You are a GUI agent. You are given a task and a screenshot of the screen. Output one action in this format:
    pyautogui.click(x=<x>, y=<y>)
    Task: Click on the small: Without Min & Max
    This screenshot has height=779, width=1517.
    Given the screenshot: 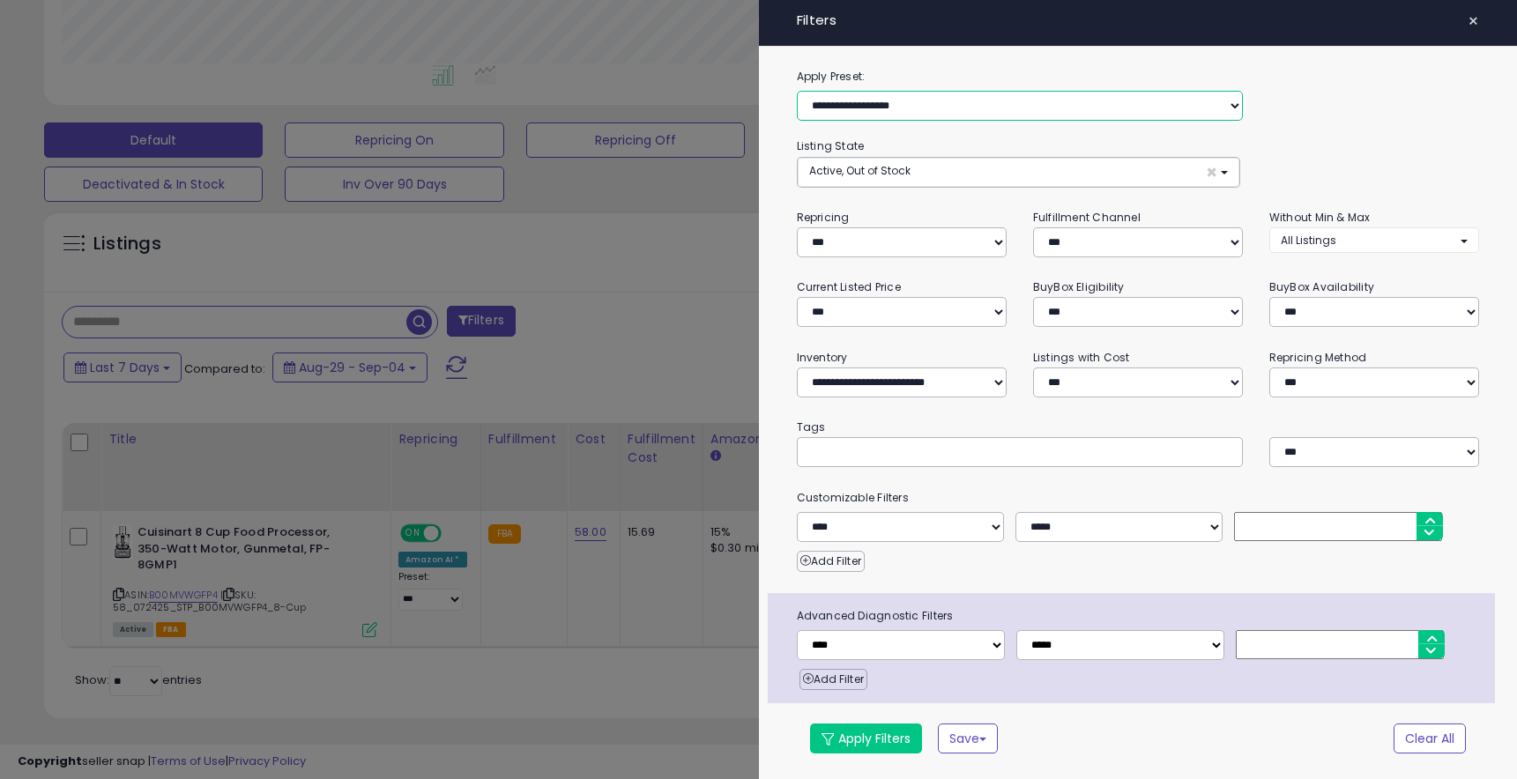 What is the action you would take?
    pyautogui.click(x=1320, y=217)
    